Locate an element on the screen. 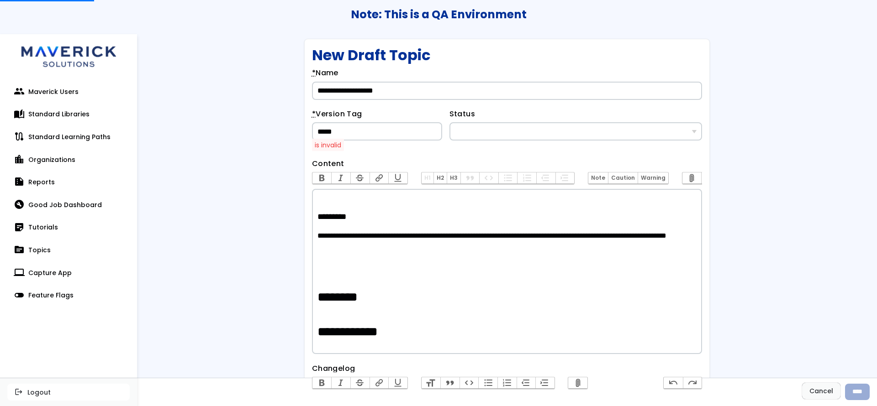  span: location_city is located at coordinates (19, 160).